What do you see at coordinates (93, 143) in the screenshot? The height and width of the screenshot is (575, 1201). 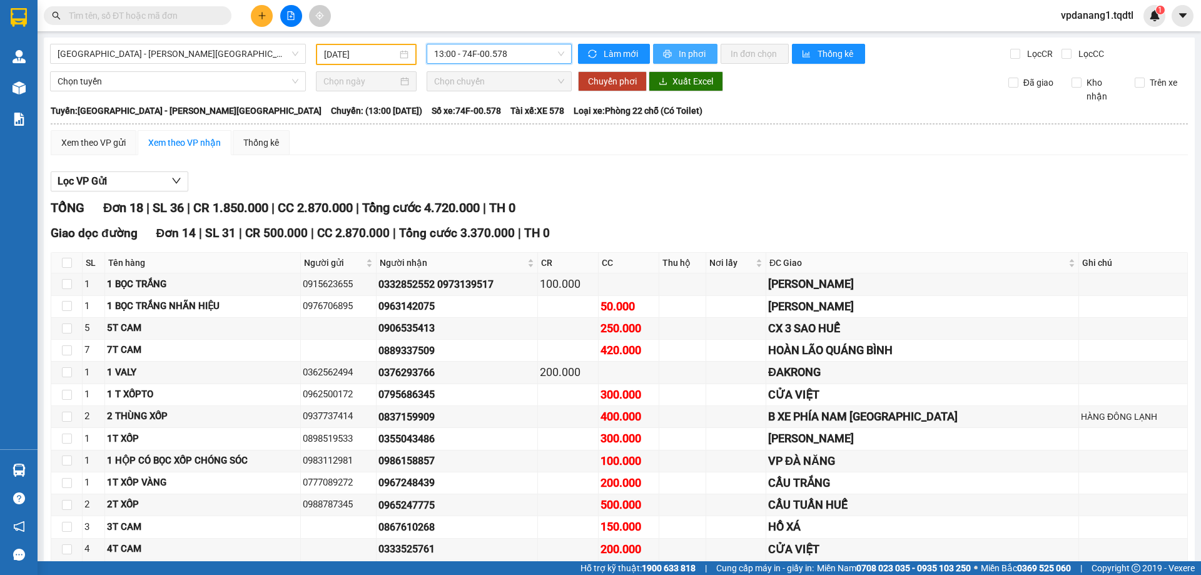 I see `div: Xem theo VP gửi` at bounding box center [93, 143].